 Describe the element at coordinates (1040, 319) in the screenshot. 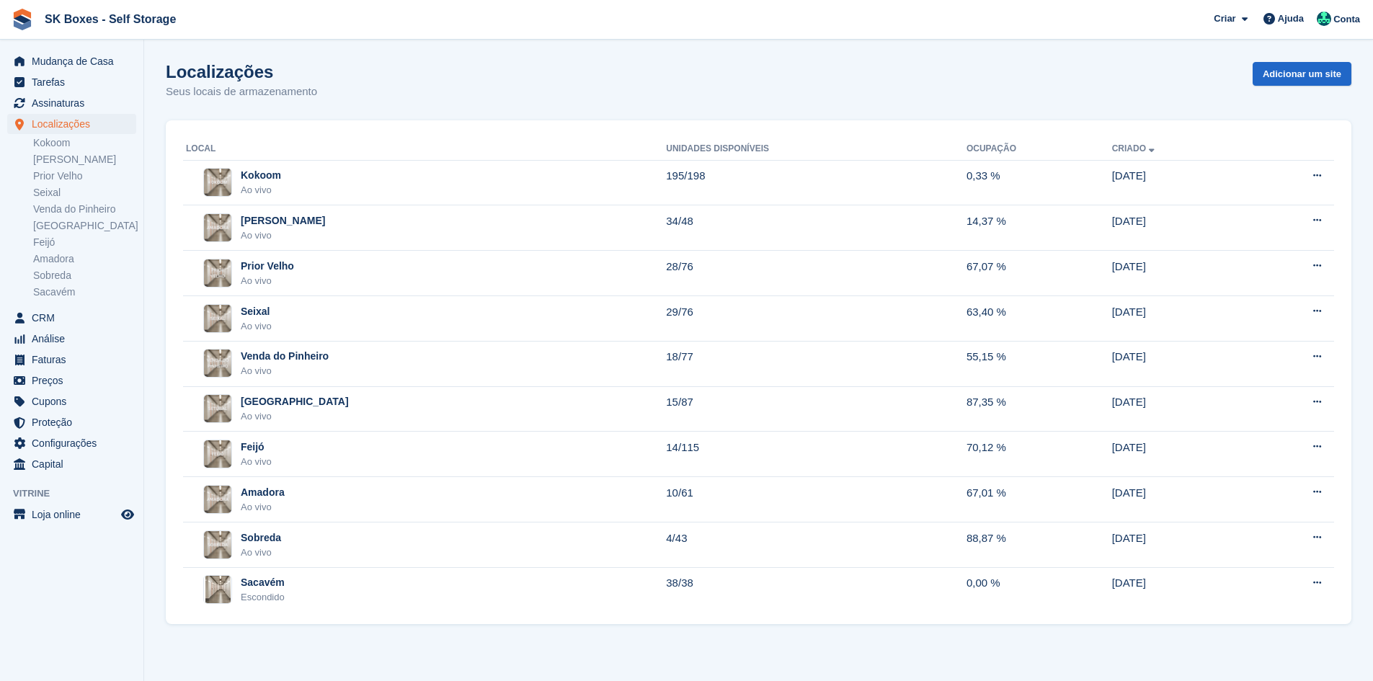

I see `td: 63,40 %` at that location.